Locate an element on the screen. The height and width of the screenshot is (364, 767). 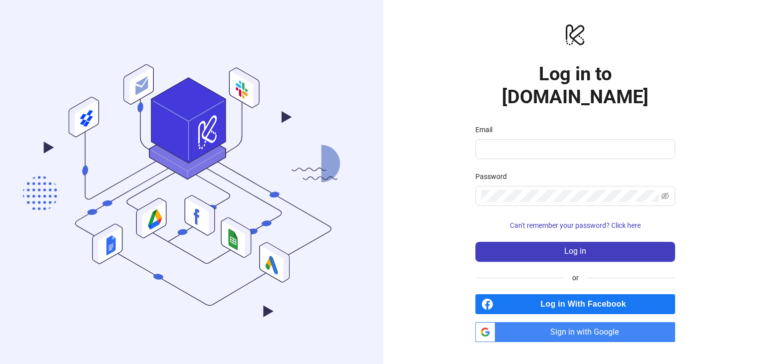
button: Log in is located at coordinates (575, 252).